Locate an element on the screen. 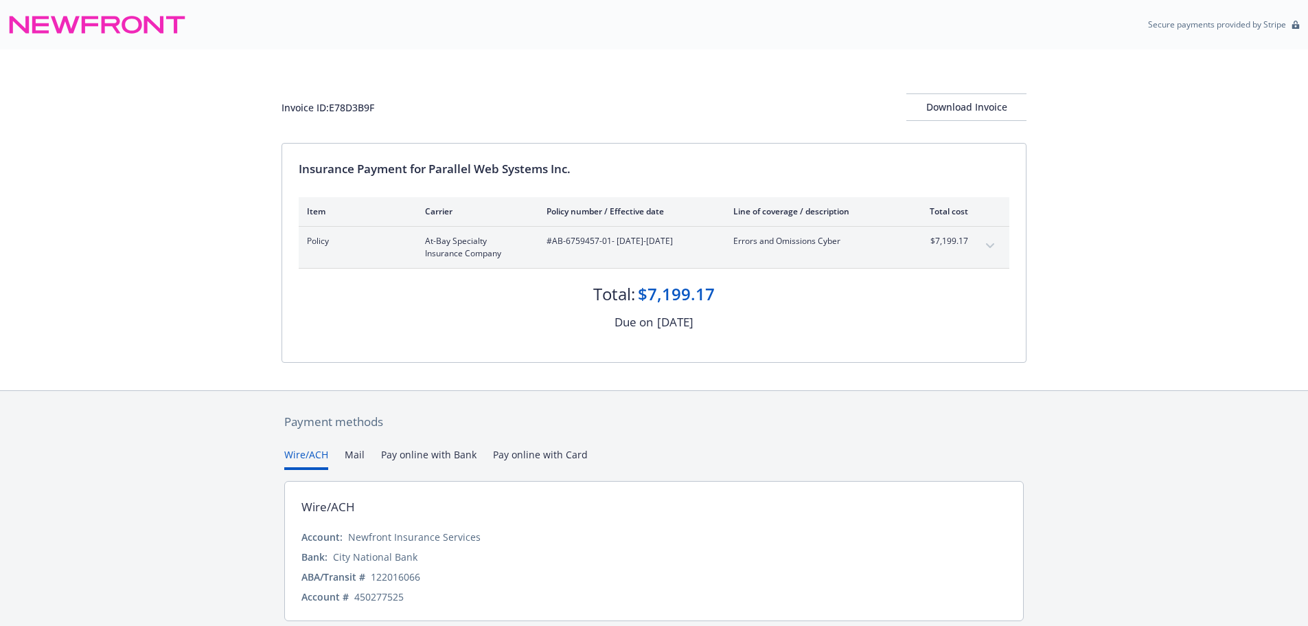 The width and height of the screenshot is (1308, 626). span: Policy is located at coordinates (355, 241).